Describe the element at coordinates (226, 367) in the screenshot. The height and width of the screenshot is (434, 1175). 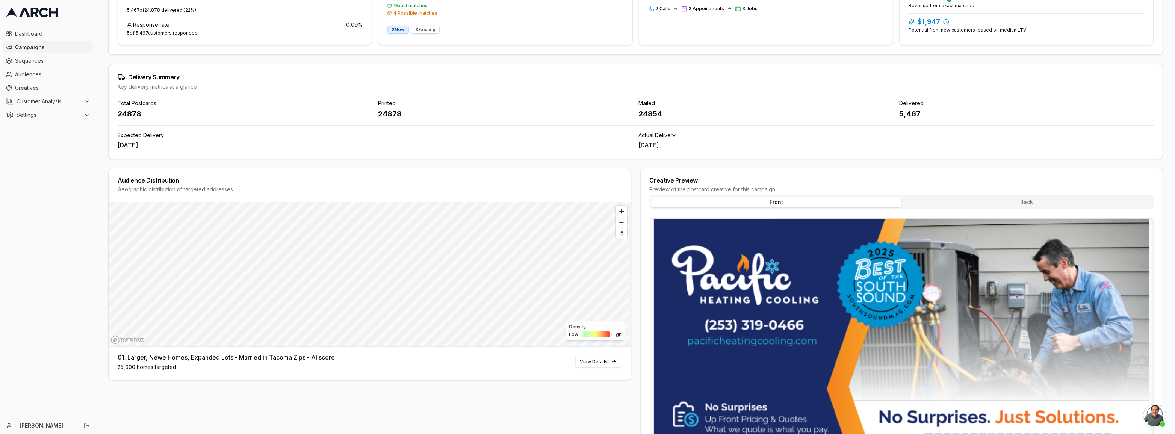
I see `div: 25,000 homes targeted` at that location.